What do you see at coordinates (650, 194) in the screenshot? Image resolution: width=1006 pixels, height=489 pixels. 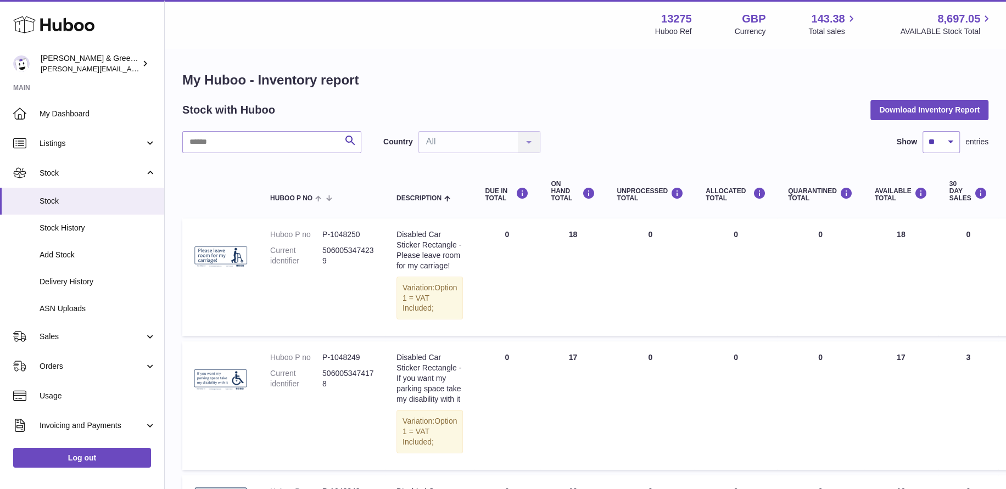 I see `div: UNPROCESSED Total` at bounding box center [650, 194].